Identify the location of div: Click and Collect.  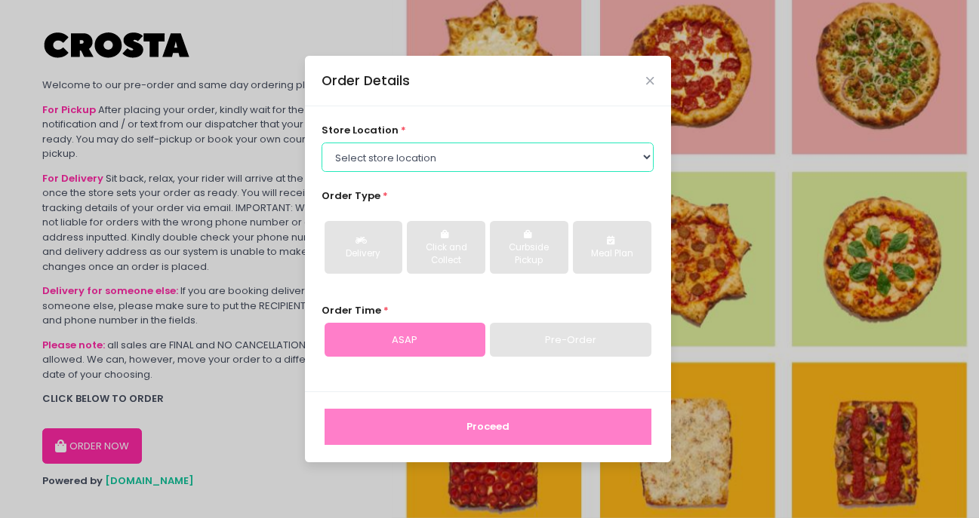
(445, 254).